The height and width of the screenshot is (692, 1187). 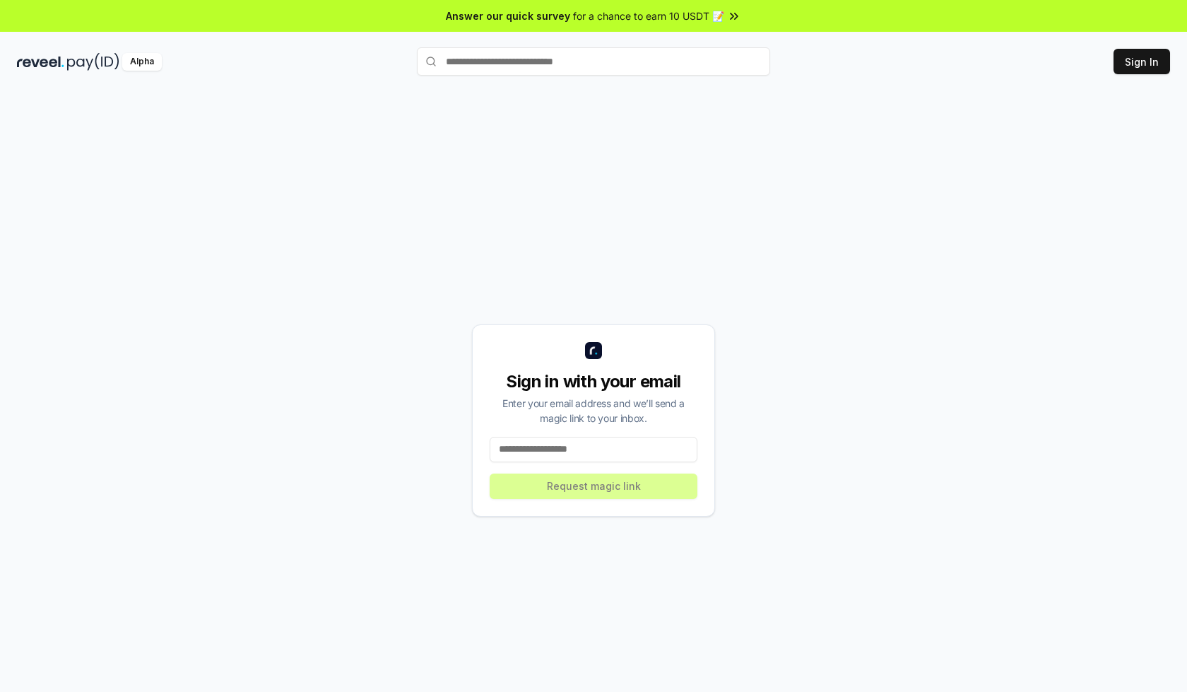 What do you see at coordinates (93, 61) in the screenshot?
I see `img: pay_id` at bounding box center [93, 61].